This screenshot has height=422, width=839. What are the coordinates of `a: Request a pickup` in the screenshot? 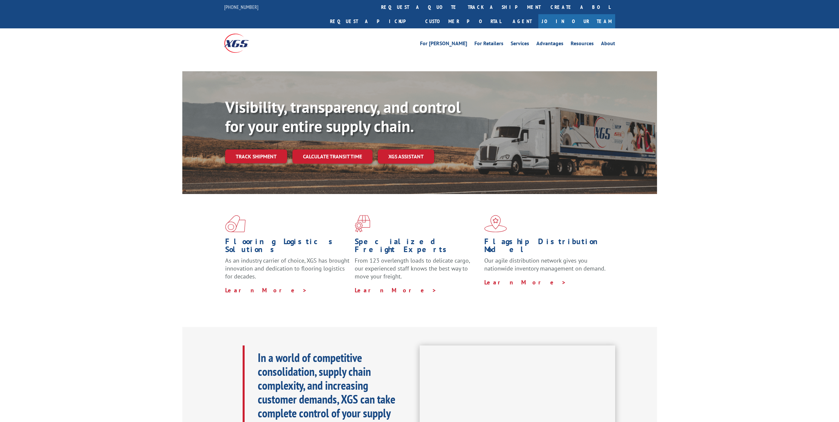 It's located at (373, 21).